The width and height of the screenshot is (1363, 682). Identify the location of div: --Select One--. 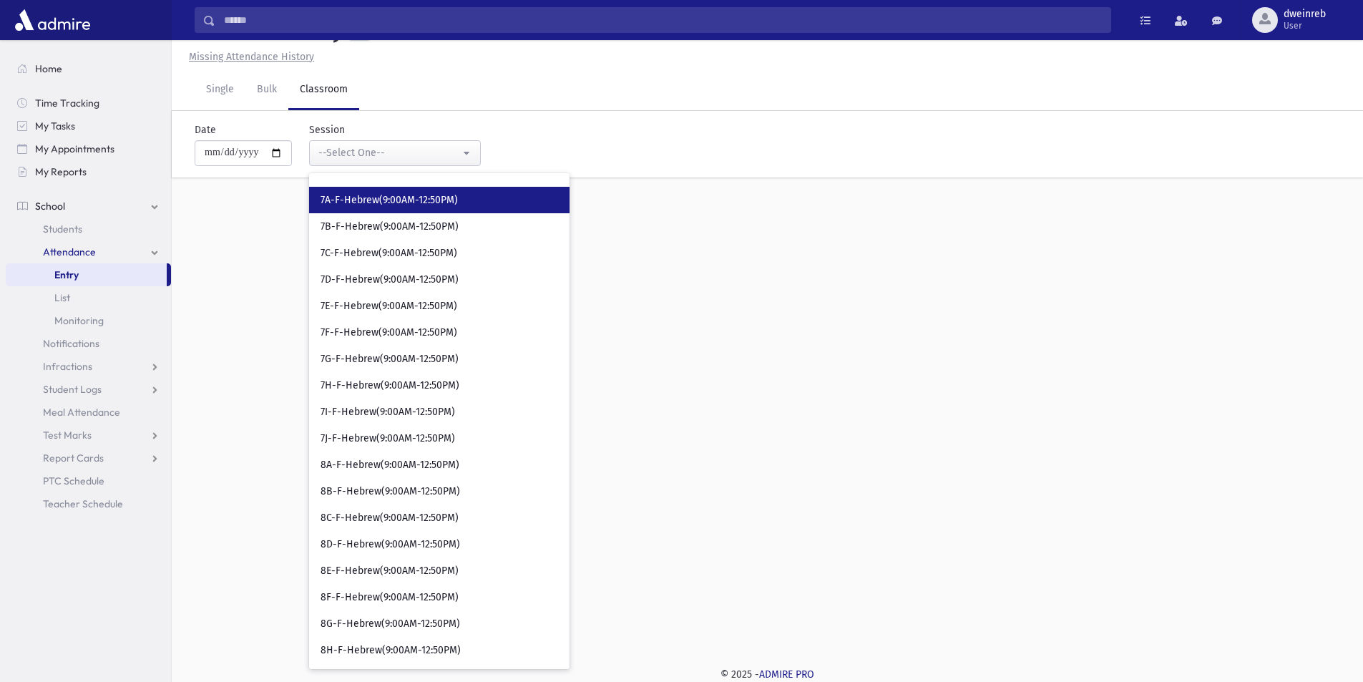
(389, 152).